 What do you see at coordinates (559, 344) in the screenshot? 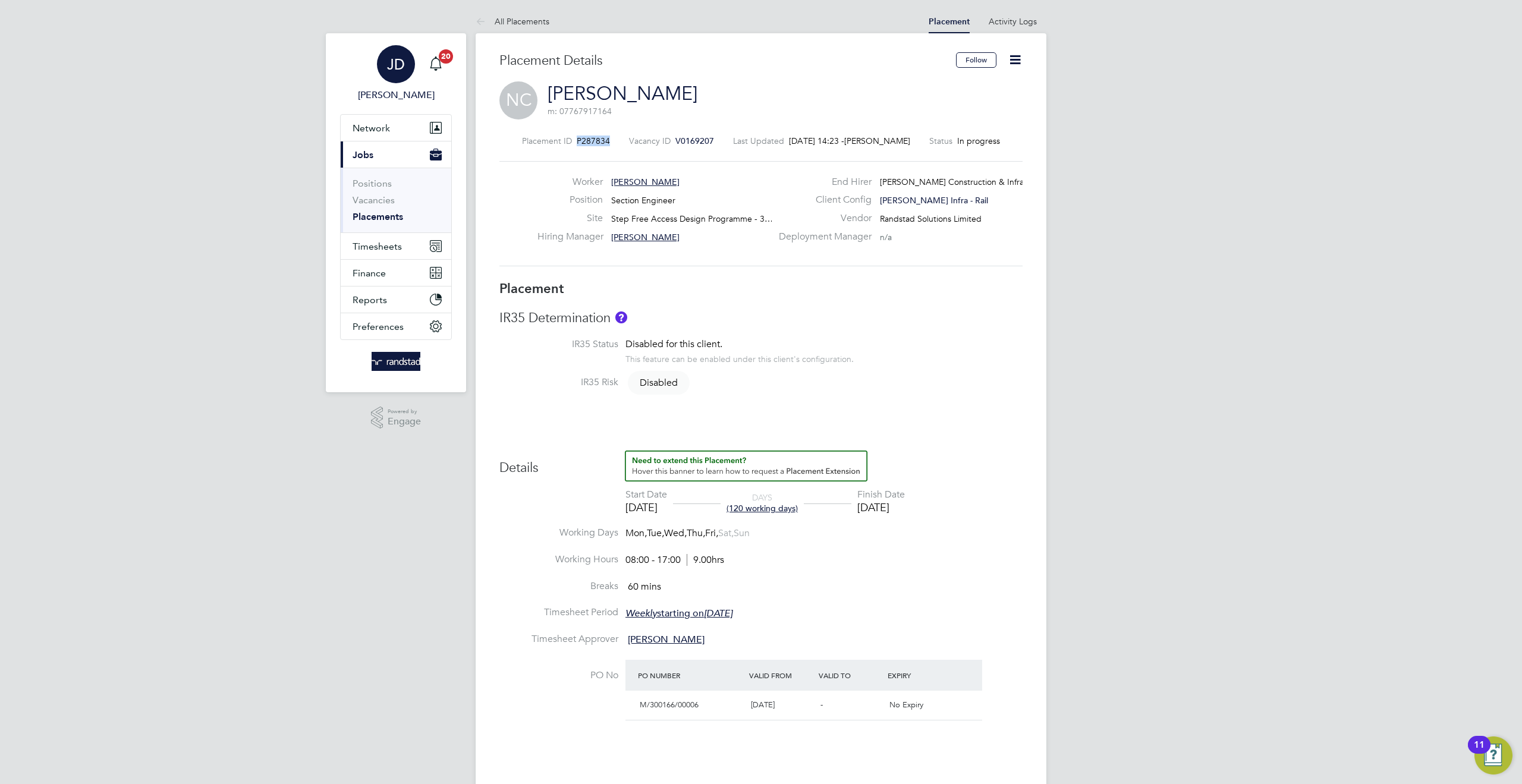
I see `label: IR35 Status` at bounding box center [559, 344].